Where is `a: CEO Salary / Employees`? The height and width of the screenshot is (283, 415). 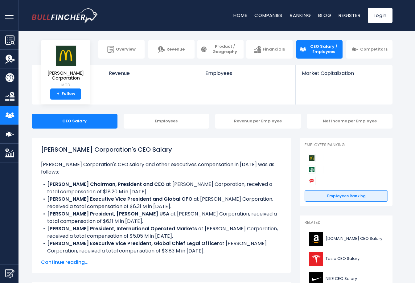
a: CEO Salary / Employees is located at coordinates (319, 49).